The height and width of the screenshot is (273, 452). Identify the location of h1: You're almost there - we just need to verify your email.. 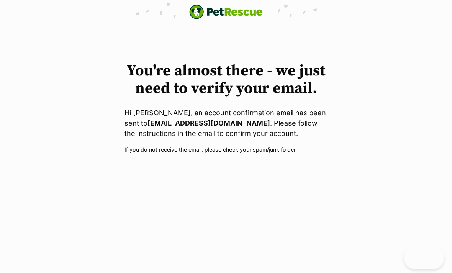
(226, 80).